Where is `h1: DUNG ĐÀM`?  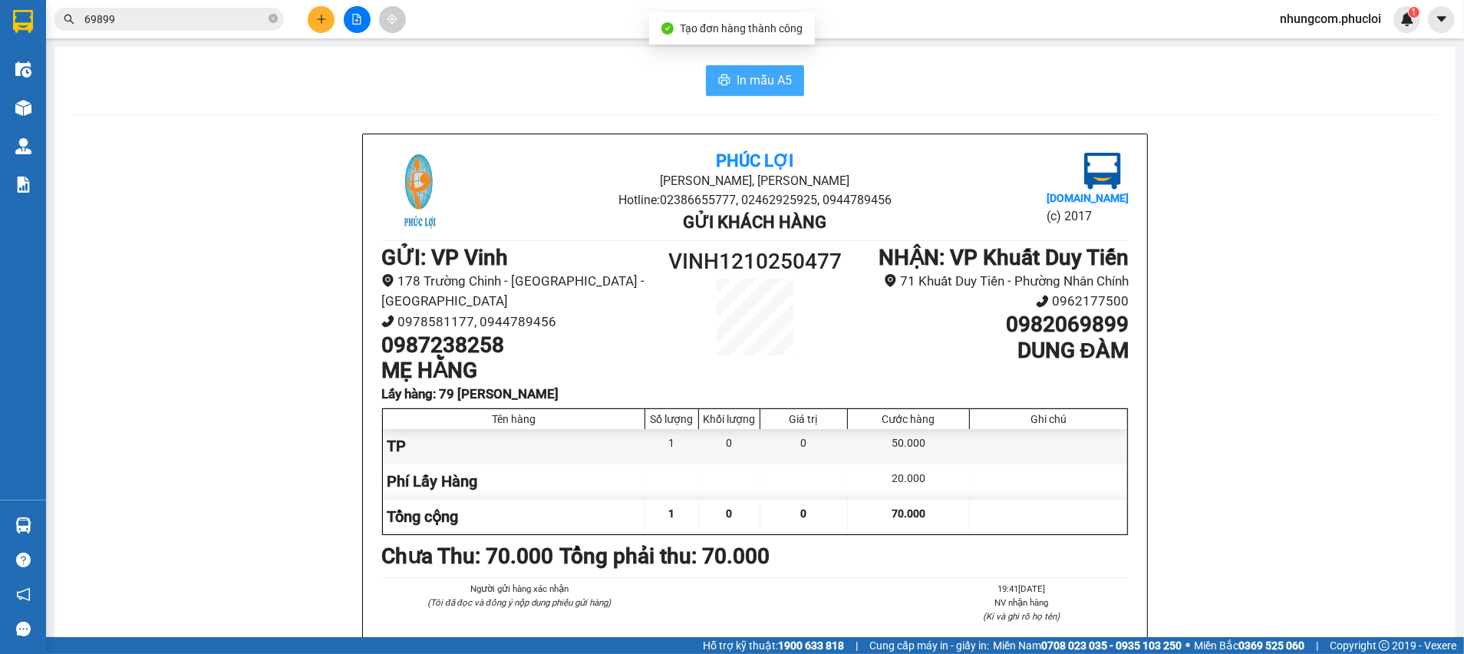 h1: DUNG ĐÀM is located at coordinates (988, 351).